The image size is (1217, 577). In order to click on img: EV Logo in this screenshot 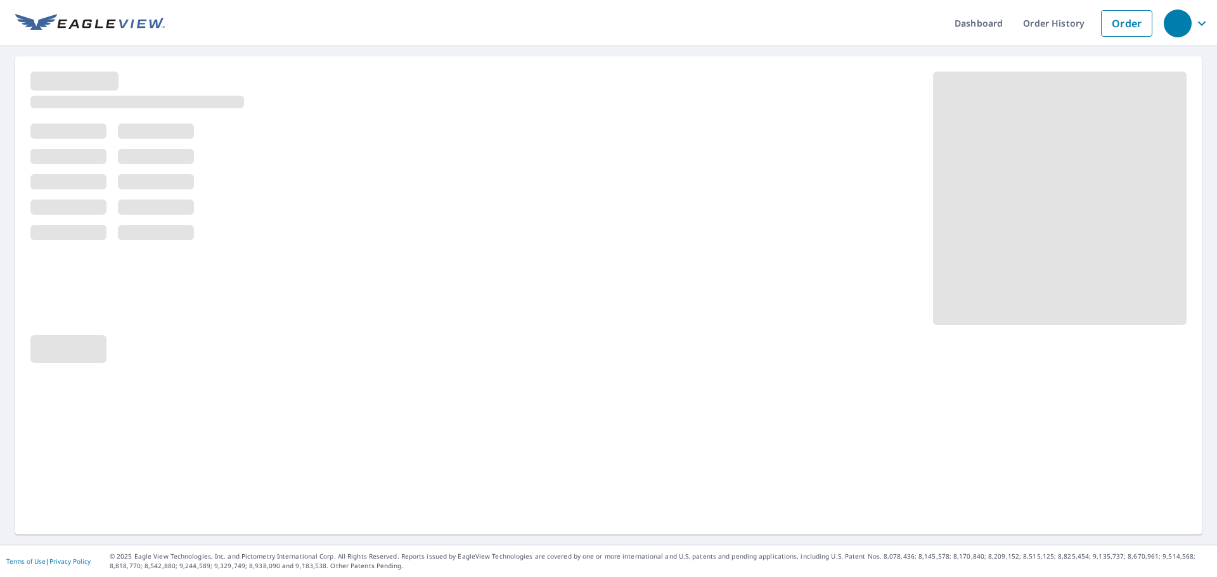, I will do `click(90, 23)`.